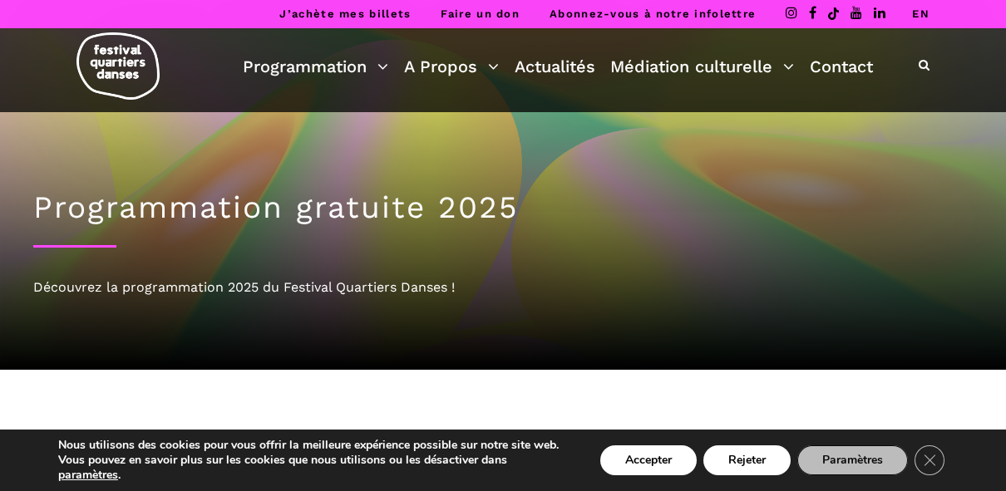 This screenshot has width=1006, height=491. What do you see at coordinates (929, 460) in the screenshot?
I see `button: Close GDPR Cookie Banner` at bounding box center [929, 460].